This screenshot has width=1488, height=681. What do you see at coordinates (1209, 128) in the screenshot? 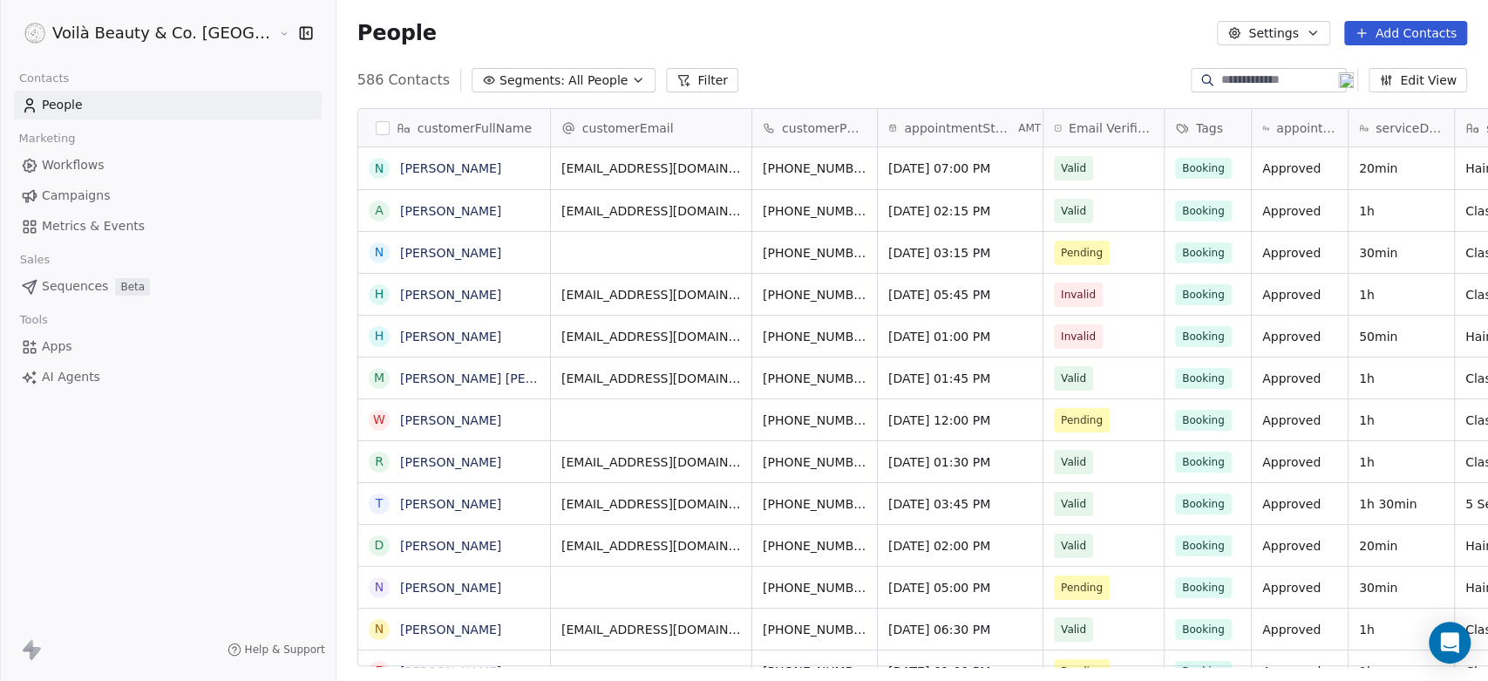
I see `span: Tags` at bounding box center [1209, 128].